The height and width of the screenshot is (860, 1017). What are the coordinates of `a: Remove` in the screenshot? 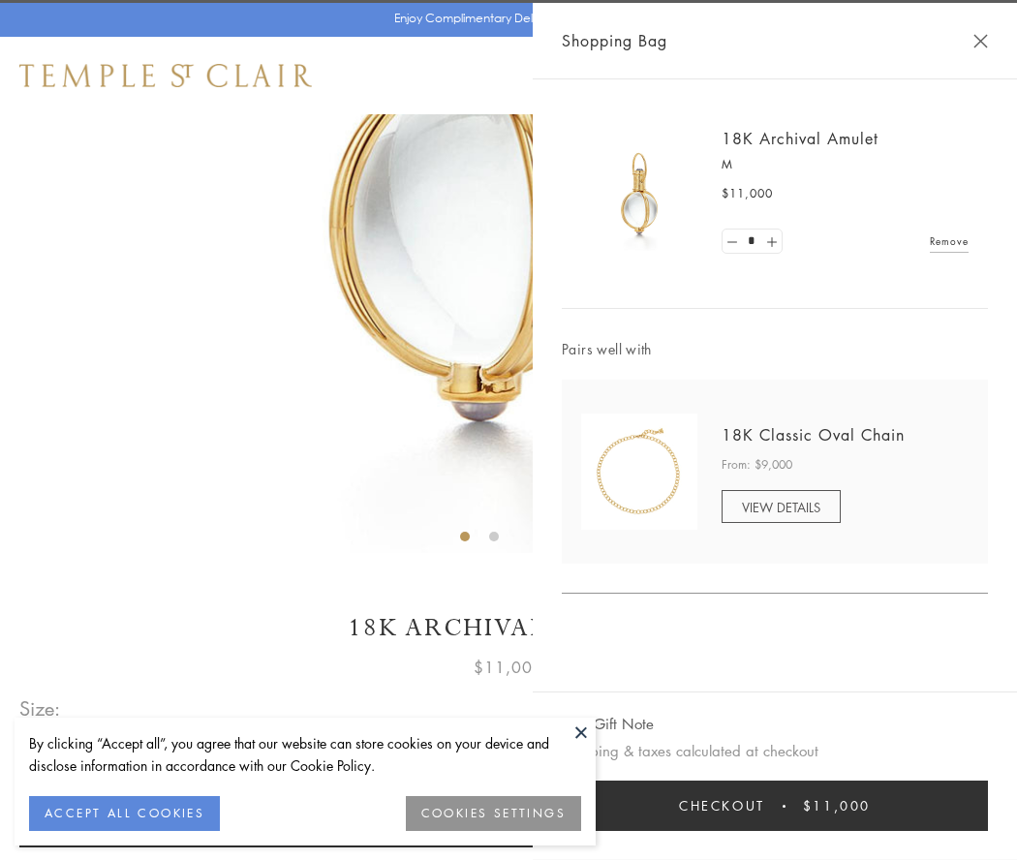 It's located at (949, 241).